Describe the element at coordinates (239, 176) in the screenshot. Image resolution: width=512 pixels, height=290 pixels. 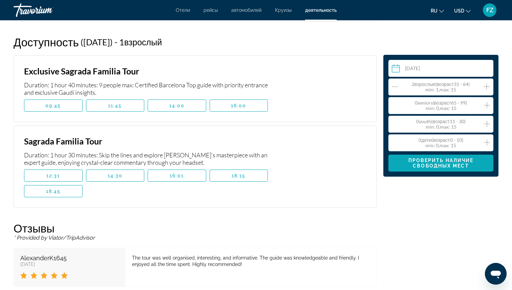
I see `button: 18:15` at that location.